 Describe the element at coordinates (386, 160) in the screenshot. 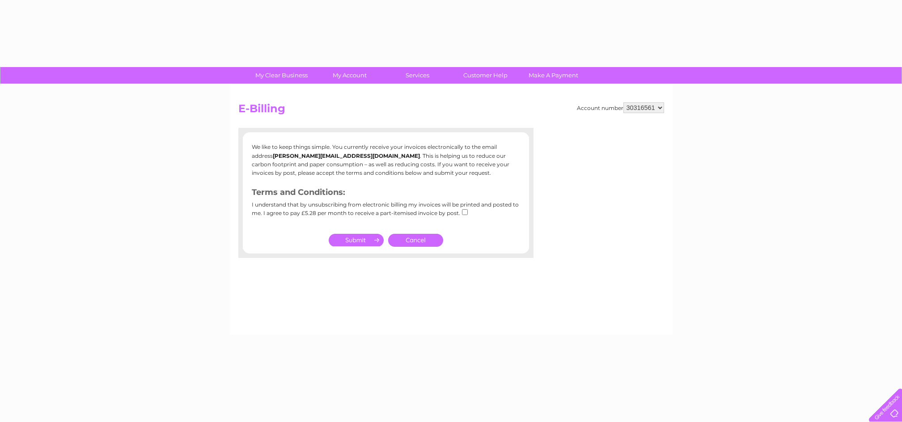

I see `p: We like to keep things simple. You currently receive your invoices electronically to the email ad...` at that location.